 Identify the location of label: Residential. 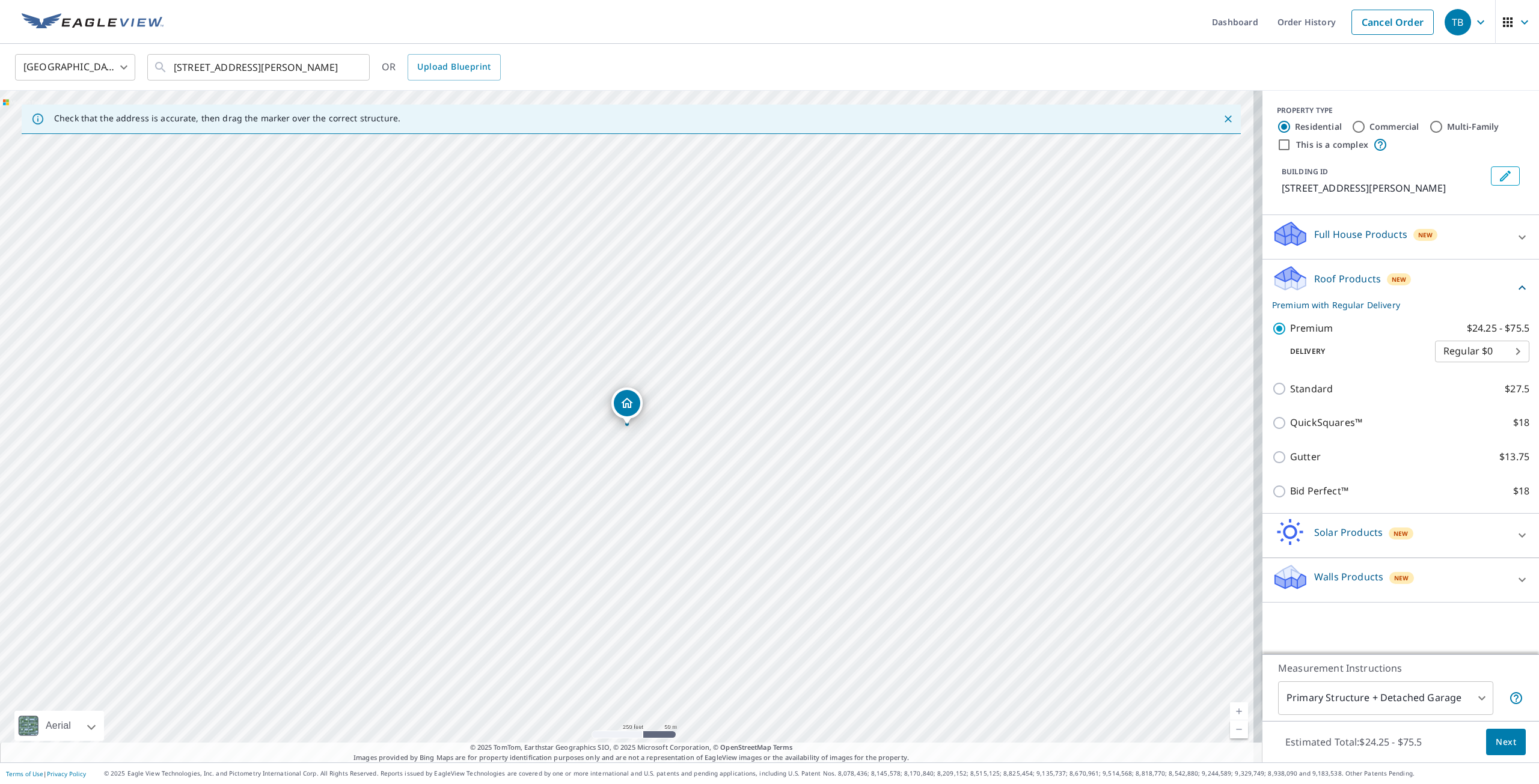
(1318, 127).